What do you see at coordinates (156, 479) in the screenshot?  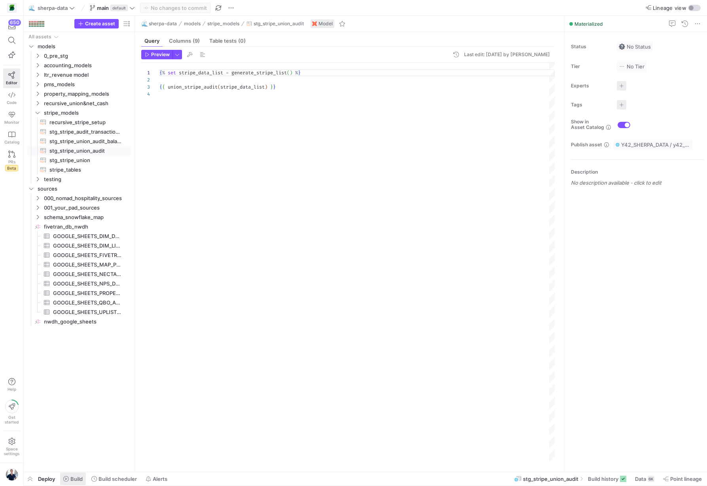 I see `button: Alerts` at bounding box center [156, 479].